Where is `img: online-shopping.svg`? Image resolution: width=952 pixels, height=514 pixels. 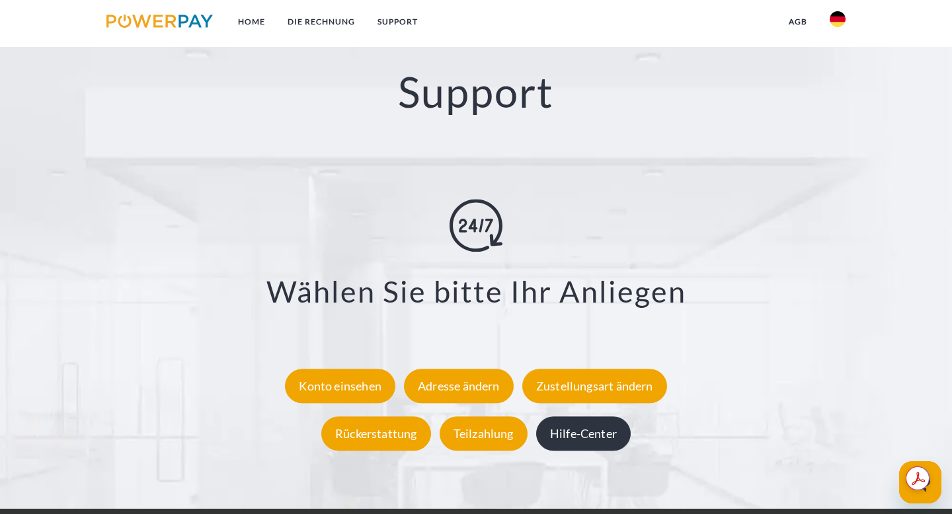 img: online-shopping.svg is located at coordinates (476, 225).